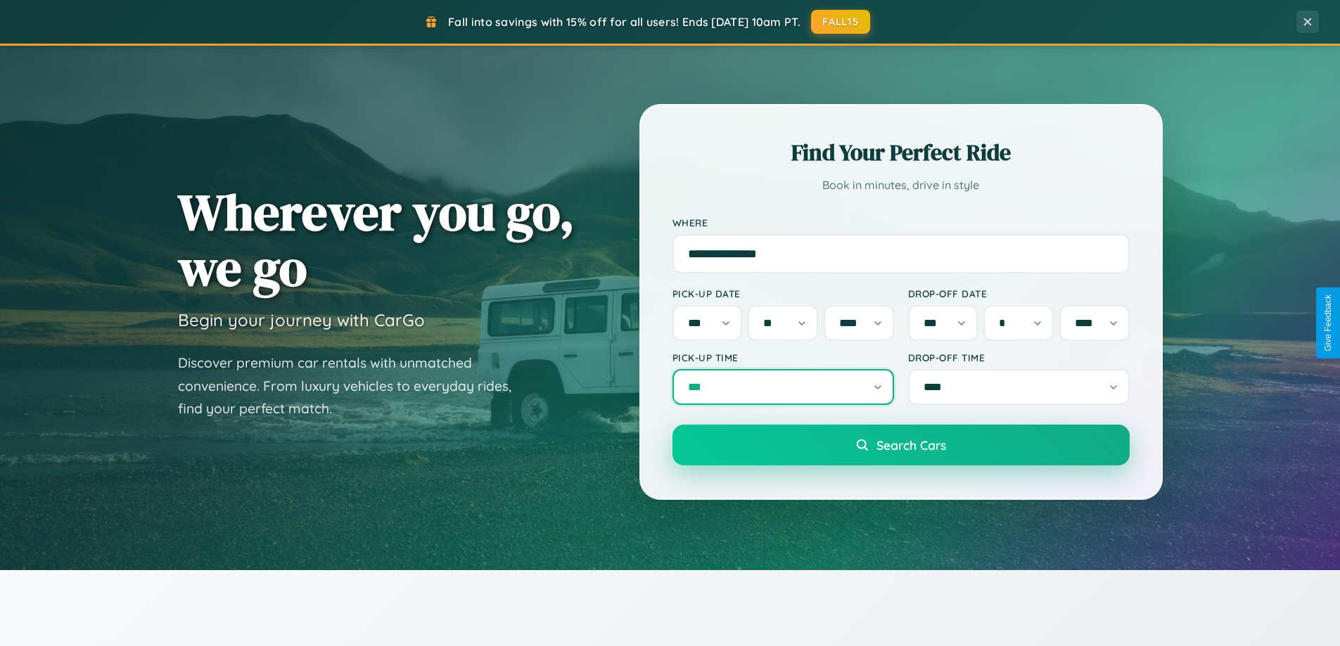 Image resolution: width=1340 pixels, height=646 pixels. I want to click on h3: Begin your journey with CarGo, so click(301, 320).